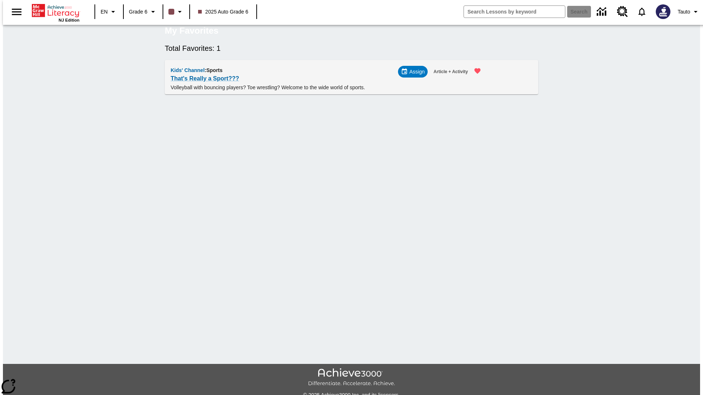  I want to click on button: Remove from Favorites, so click(477, 71).